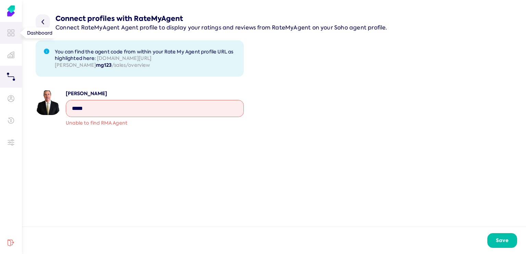  Describe the element at coordinates (502, 240) in the screenshot. I see `button: Save` at that location.